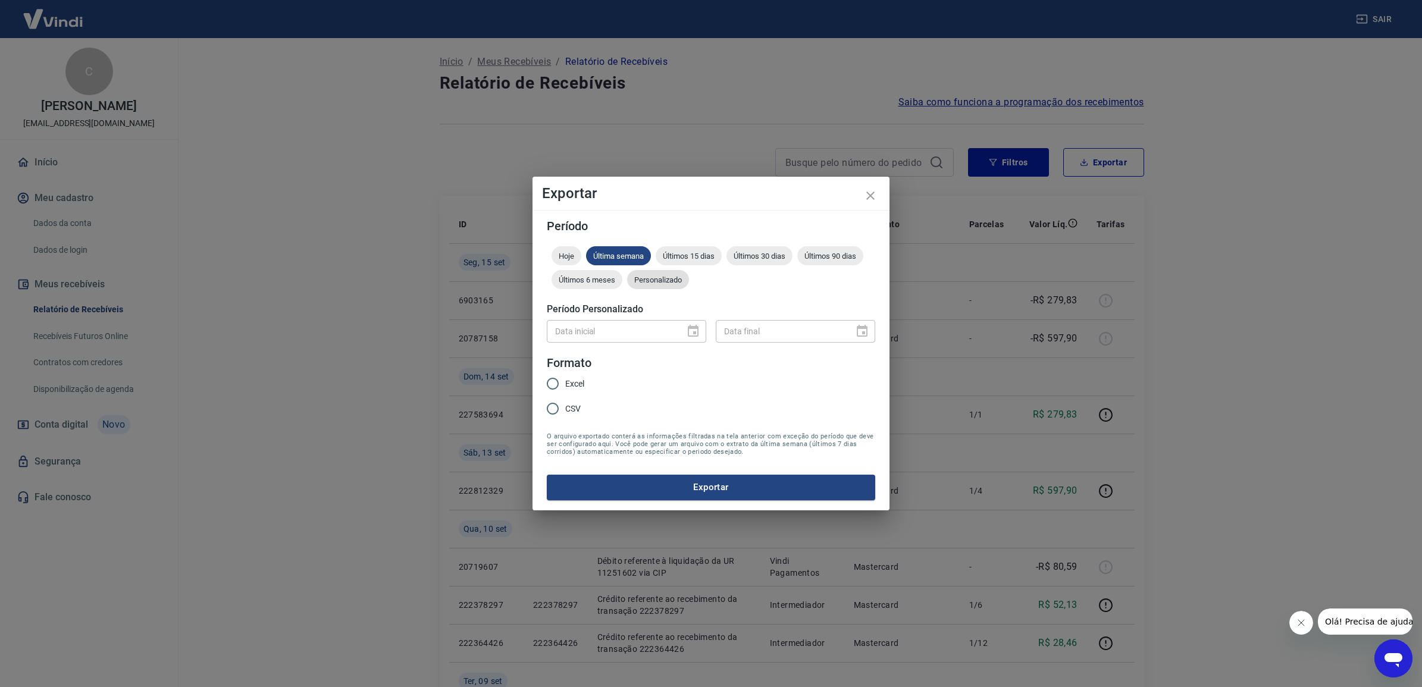  What do you see at coordinates (575, 384) in the screenshot?
I see `span: Excel` at bounding box center [575, 384].